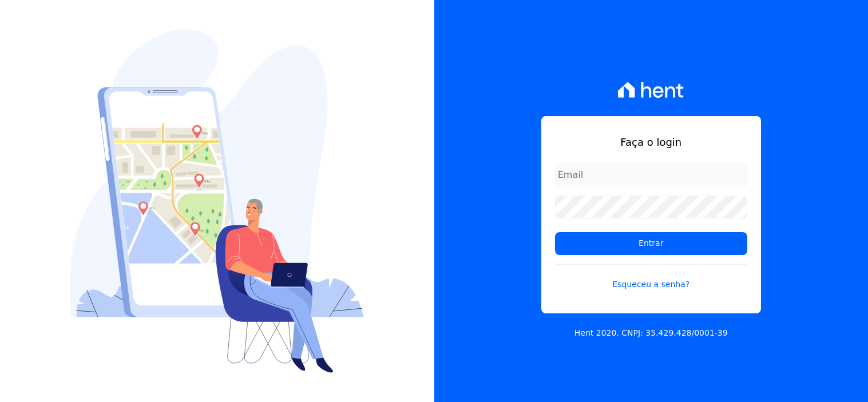 This screenshot has width=868, height=402. What do you see at coordinates (651, 175) in the screenshot?
I see `input: Email` at bounding box center [651, 175].